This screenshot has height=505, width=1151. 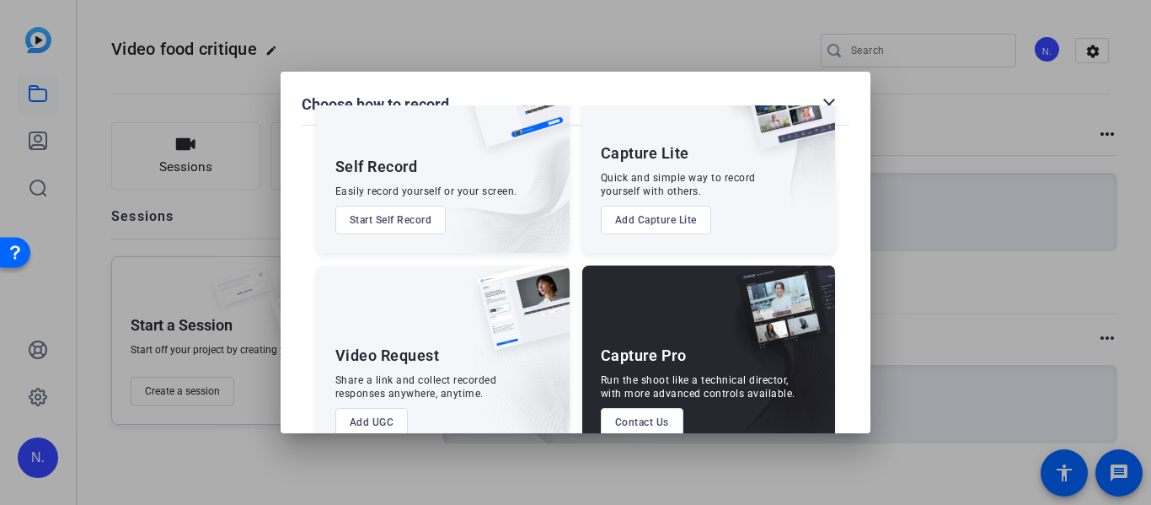 What do you see at coordinates (782, 115) in the screenshot?
I see `img: capture-lite.png` at bounding box center [782, 115].